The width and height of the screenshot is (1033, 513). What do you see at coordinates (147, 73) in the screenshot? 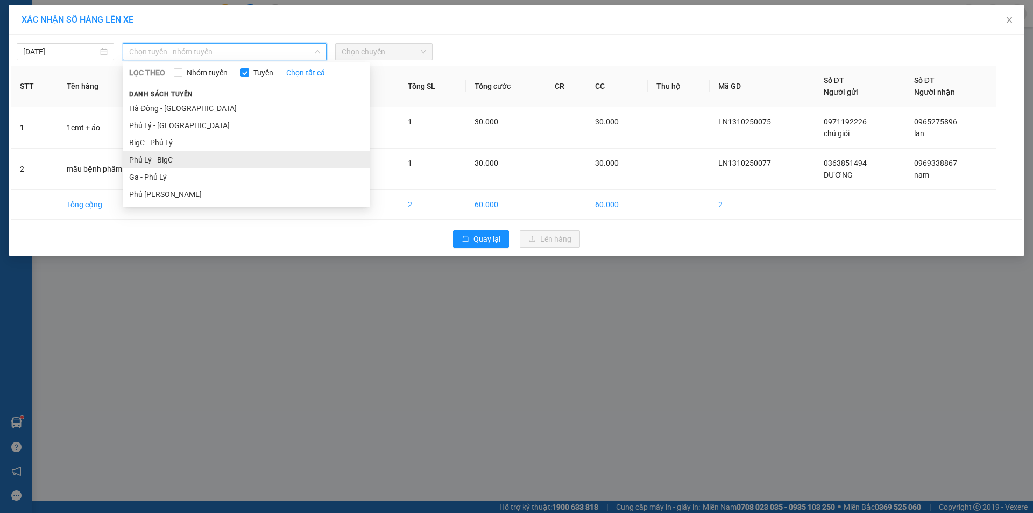
I see `span: LỌC THEO` at bounding box center [147, 73].